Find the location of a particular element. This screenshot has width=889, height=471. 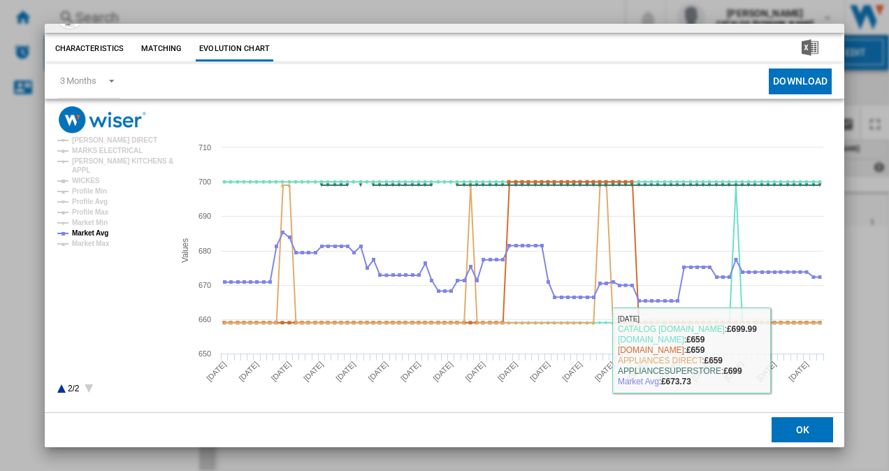

img: logo_wiser_300x94.png is located at coordinates (102, 119).